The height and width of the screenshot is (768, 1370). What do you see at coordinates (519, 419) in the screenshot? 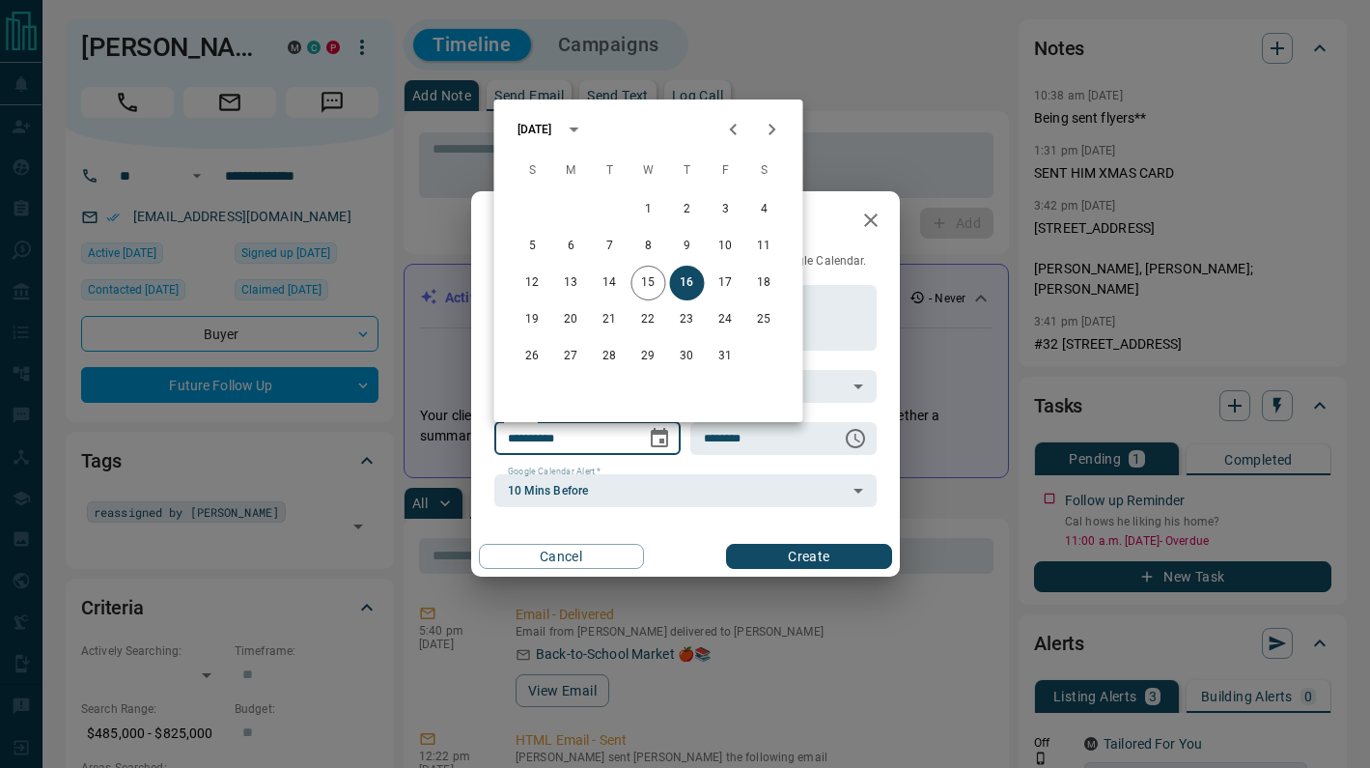
I see `label: Date` at bounding box center [519, 419].